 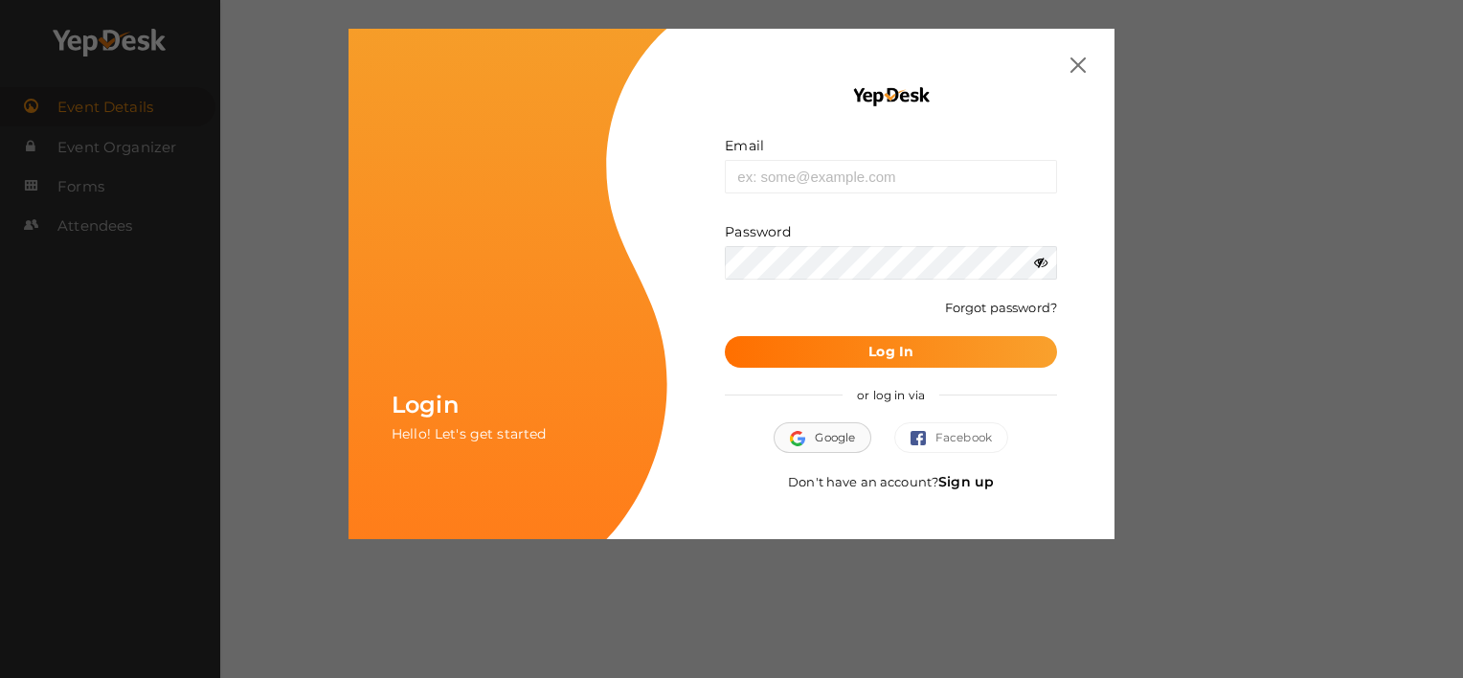 I want to click on button: Facebook, so click(x=951, y=437).